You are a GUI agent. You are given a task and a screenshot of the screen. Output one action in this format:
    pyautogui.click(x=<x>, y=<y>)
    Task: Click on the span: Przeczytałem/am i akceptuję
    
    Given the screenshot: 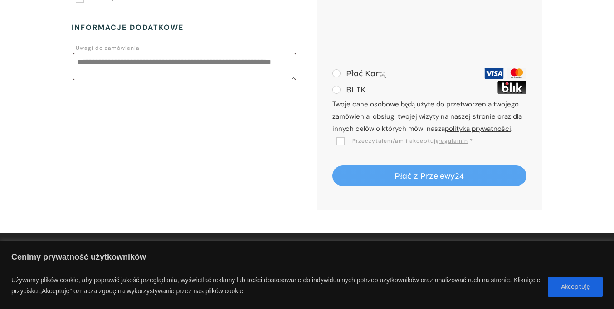 What is the action you would take?
    pyautogui.click(x=402, y=141)
    